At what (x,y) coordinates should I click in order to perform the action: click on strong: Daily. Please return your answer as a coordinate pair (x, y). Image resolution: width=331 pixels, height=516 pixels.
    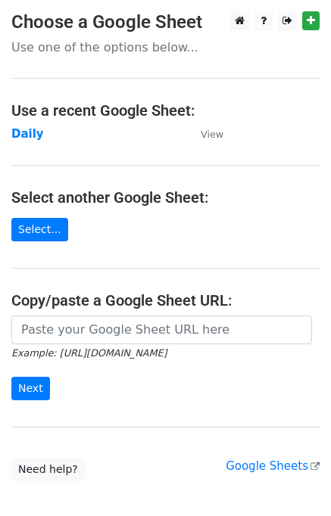
    Looking at the image, I should click on (27, 134).